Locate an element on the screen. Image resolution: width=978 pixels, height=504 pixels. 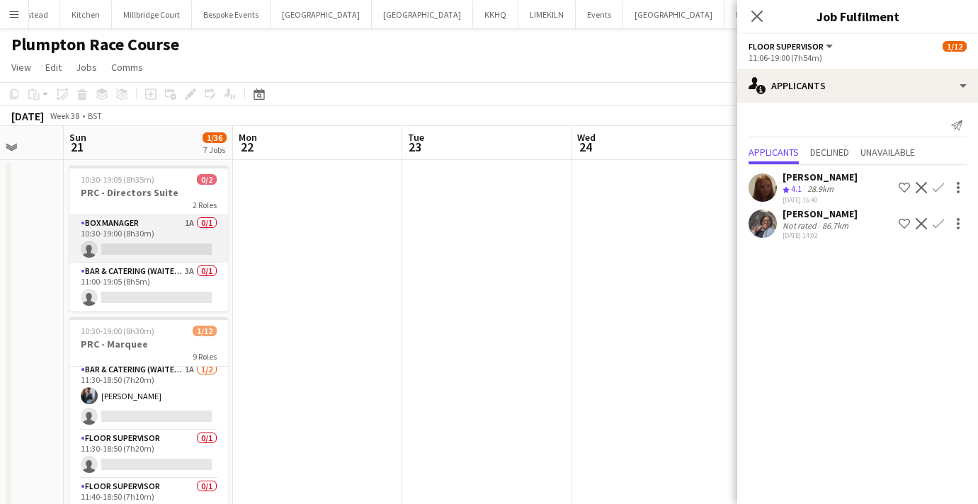
span: Declined is located at coordinates (830, 152).